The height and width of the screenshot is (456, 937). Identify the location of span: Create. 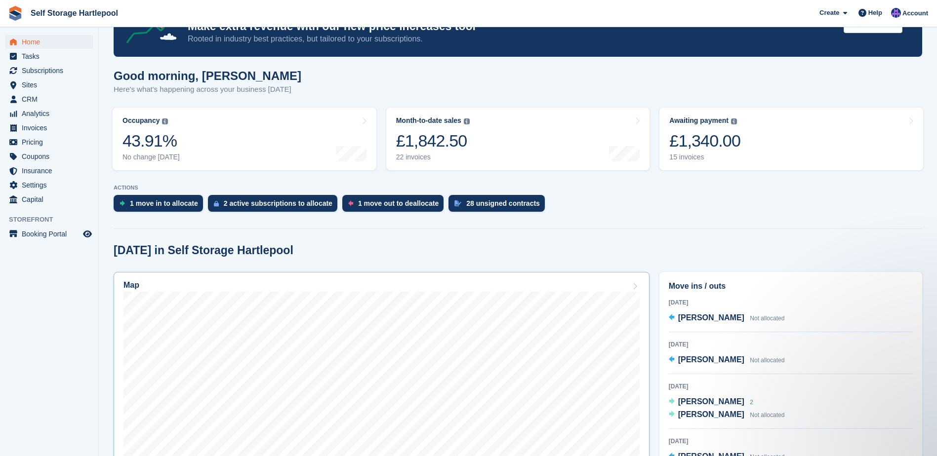
(829, 13).